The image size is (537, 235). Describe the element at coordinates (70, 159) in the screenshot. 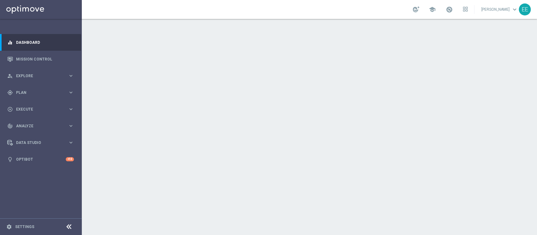

I see `div: +10` at that location.